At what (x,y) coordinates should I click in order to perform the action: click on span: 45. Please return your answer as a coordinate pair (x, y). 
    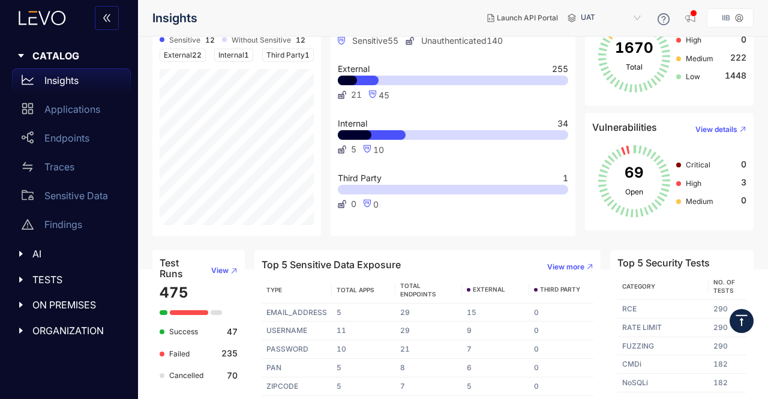
    Looking at the image, I should click on (384, 95).